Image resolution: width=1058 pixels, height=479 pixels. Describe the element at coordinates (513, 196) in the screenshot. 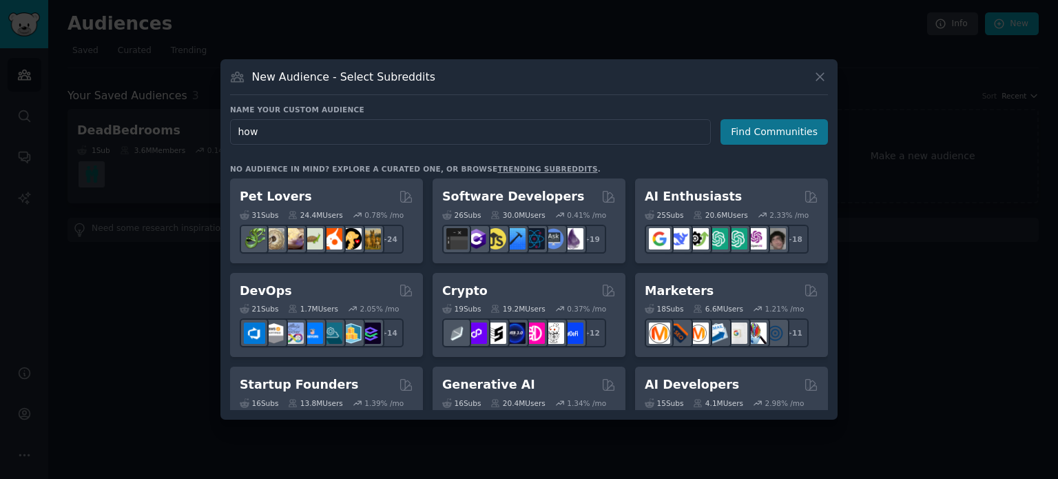

I see `h2: Software Developers` at that location.